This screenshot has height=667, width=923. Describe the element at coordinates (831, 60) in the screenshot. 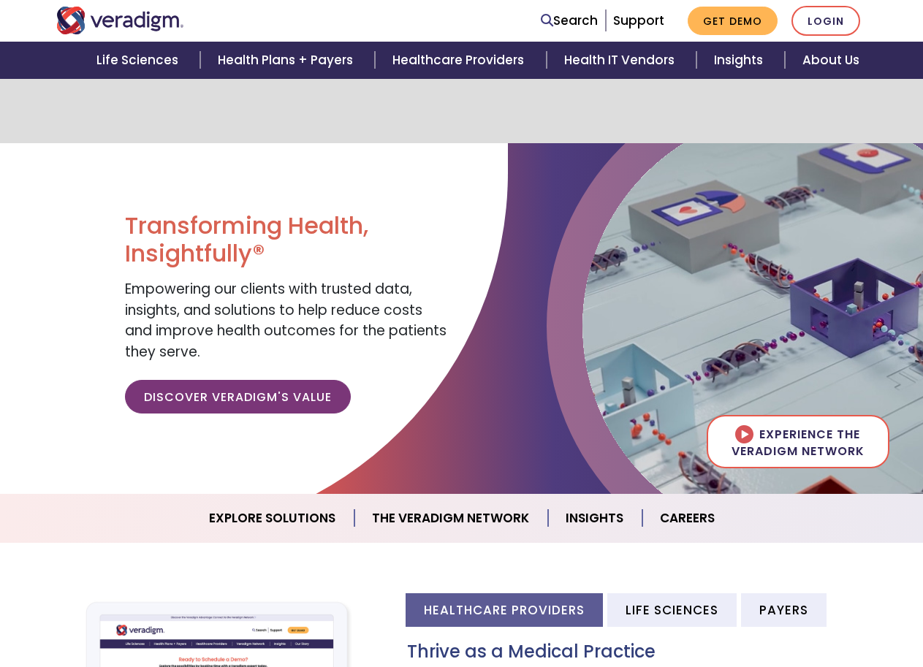

I see `a: About Us` at that location.